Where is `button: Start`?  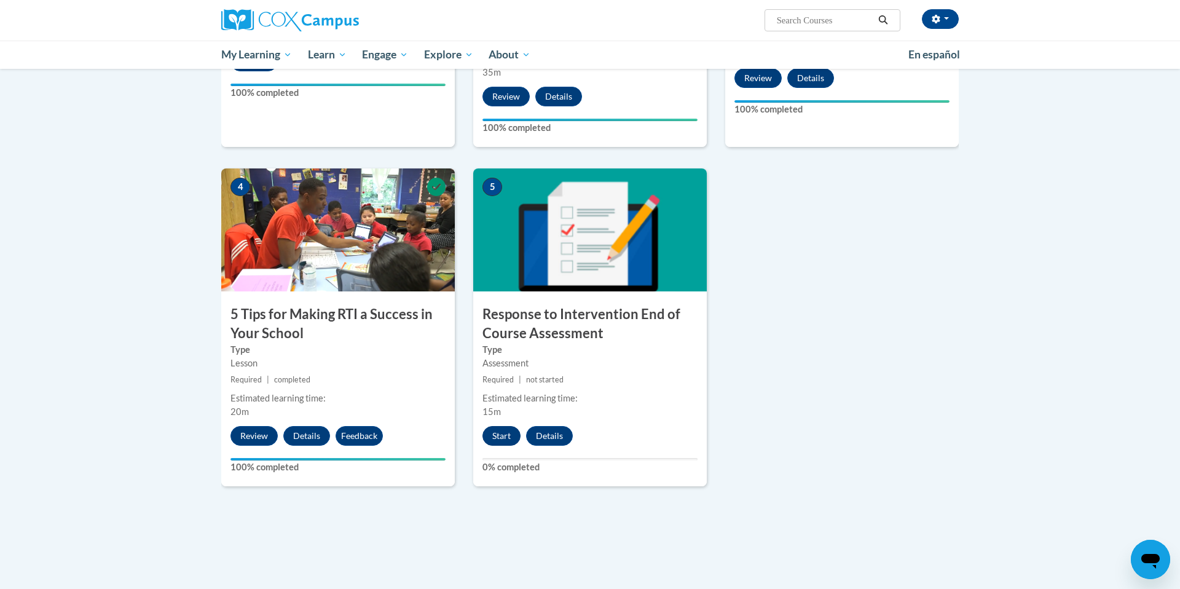
button: Start is located at coordinates (501, 436).